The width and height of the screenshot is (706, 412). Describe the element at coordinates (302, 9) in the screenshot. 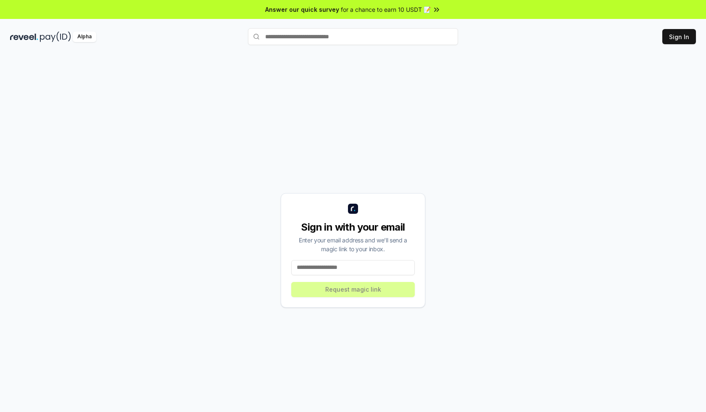

I see `span: Answer our quick survey` at that location.